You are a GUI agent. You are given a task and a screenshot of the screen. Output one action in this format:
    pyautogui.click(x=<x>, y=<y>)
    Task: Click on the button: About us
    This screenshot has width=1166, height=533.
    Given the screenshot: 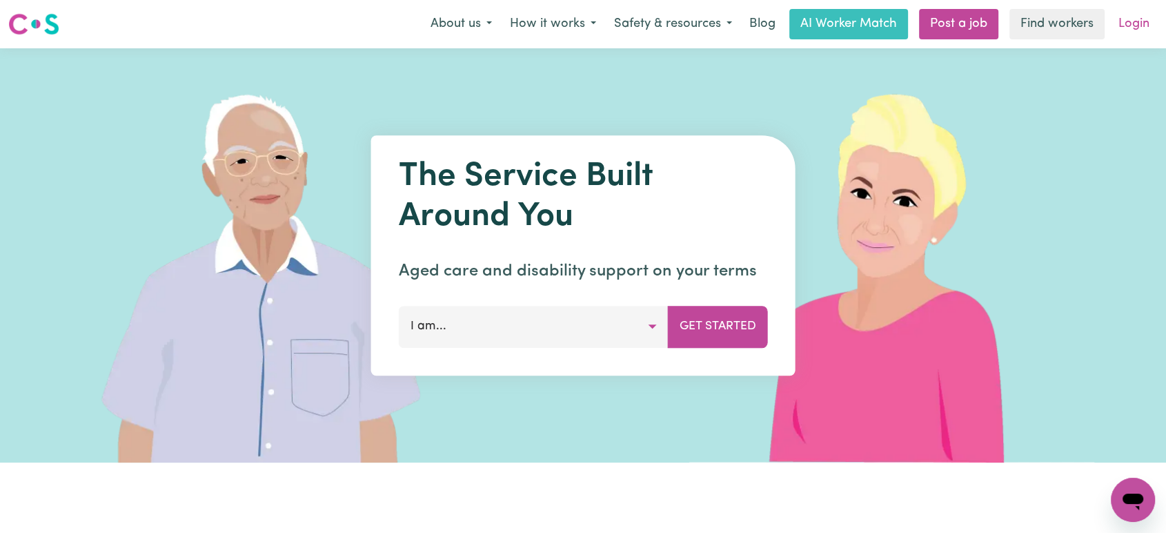 What is the action you would take?
    pyautogui.click(x=461, y=24)
    